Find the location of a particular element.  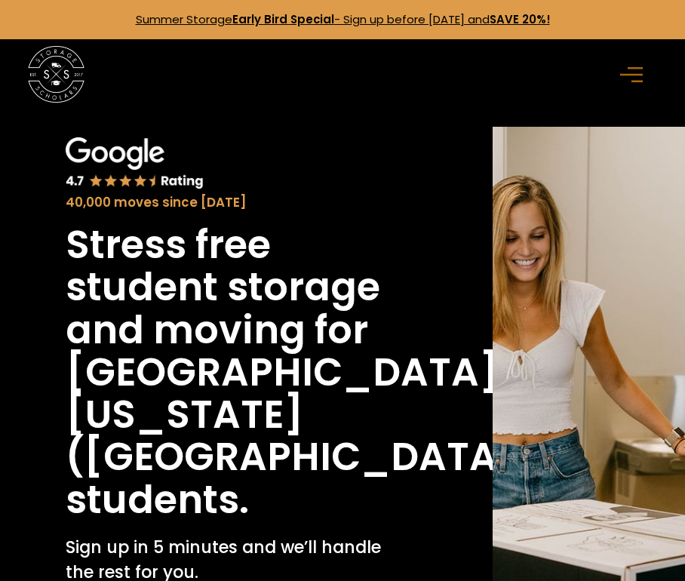

img: Google 4.7 star rating is located at coordinates (134, 164).